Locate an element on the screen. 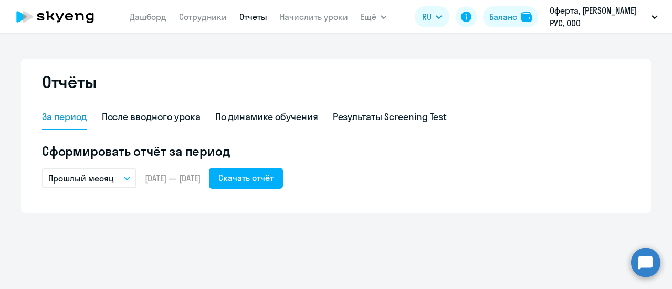 The width and height of the screenshot is (672, 289). div: После вводного урока is located at coordinates (151, 117).